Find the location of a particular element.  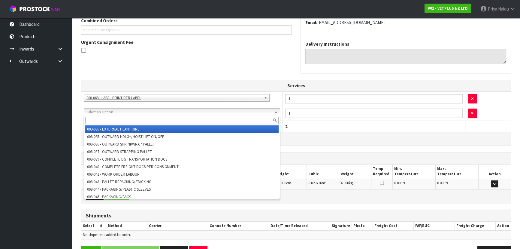

li: 008-041 - WORK ORDER LABOUR is located at coordinates (182, 174).